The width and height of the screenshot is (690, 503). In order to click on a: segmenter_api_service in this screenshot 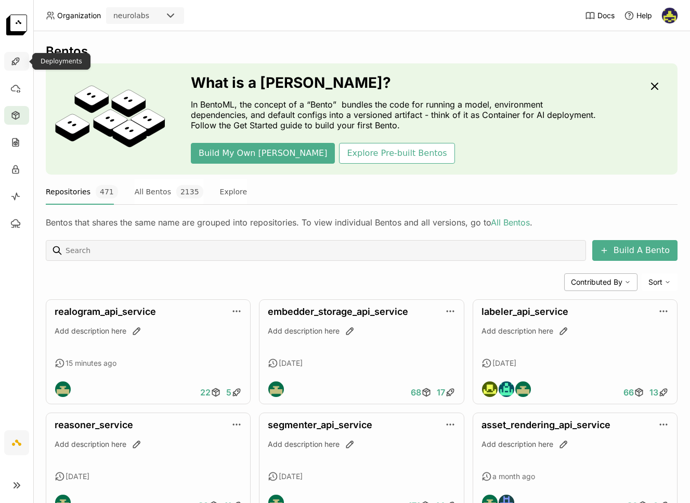, I will do `click(320, 425)`.